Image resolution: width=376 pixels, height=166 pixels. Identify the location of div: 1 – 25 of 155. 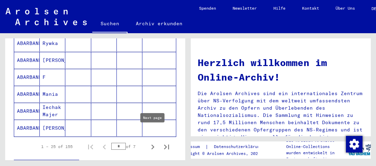
(57, 147).